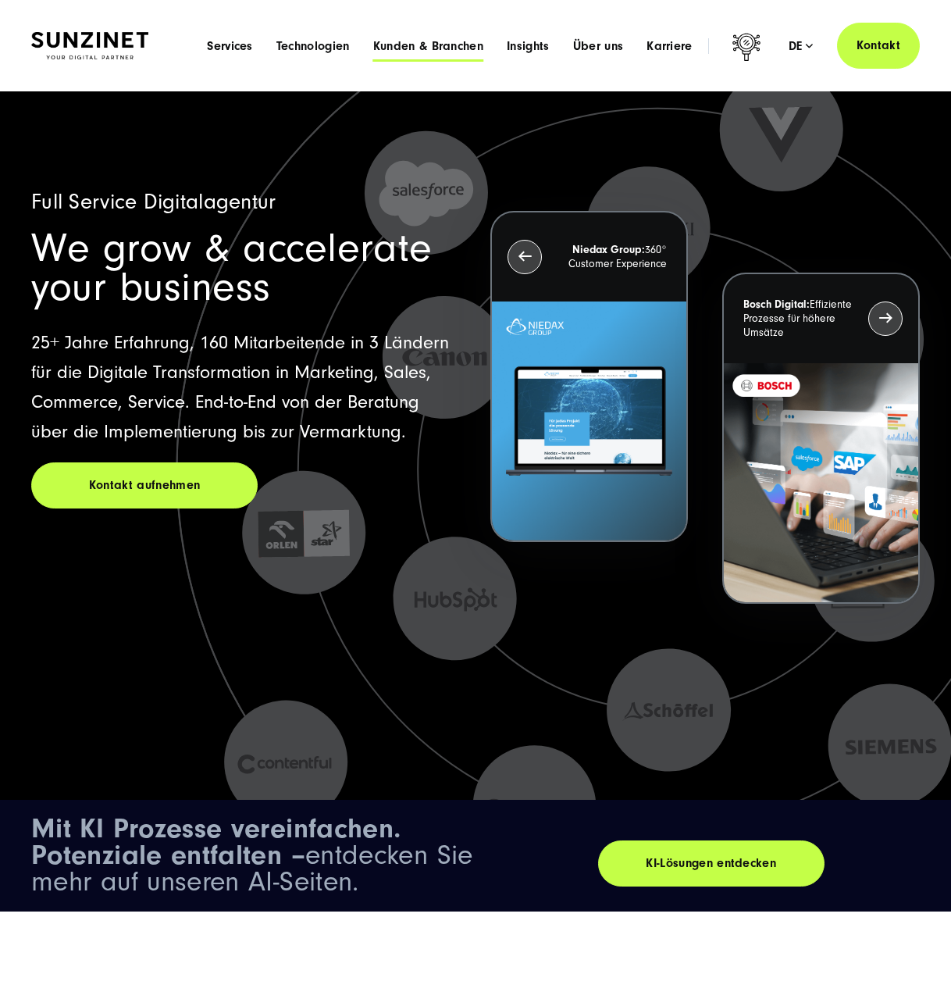 This screenshot has width=951, height=992. Describe the element at coordinates (144, 485) in the screenshot. I see `a: Kontakt aufnehmen` at that location.